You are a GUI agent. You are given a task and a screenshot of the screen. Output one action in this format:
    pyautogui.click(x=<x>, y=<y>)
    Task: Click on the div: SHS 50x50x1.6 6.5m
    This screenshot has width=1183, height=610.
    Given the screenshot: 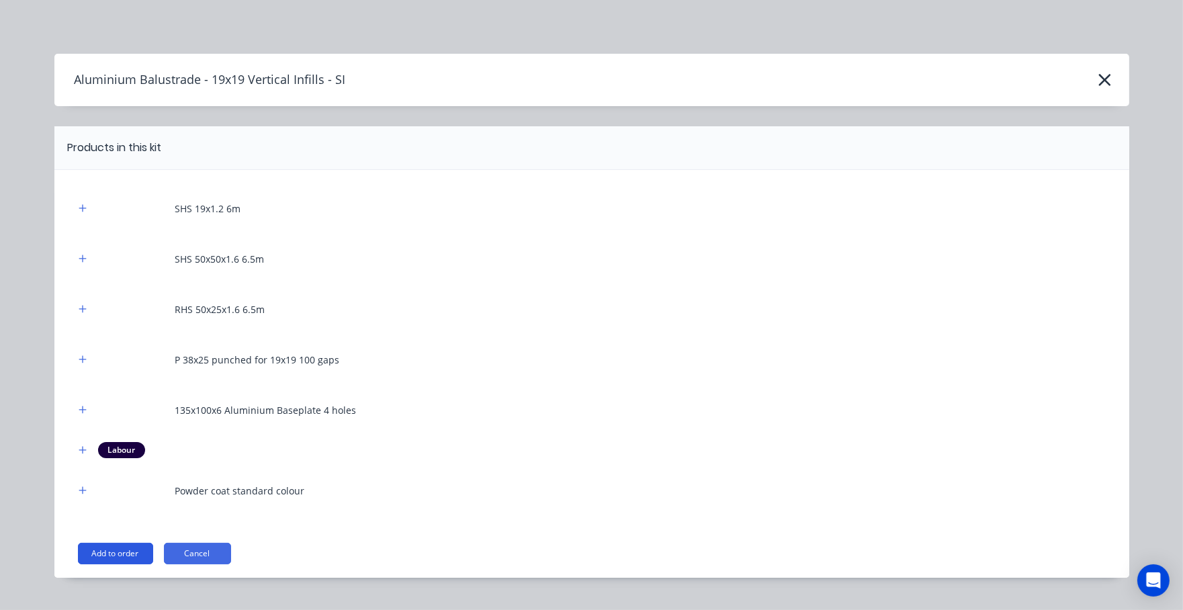 What is the action you would take?
    pyautogui.click(x=220, y=259)
    